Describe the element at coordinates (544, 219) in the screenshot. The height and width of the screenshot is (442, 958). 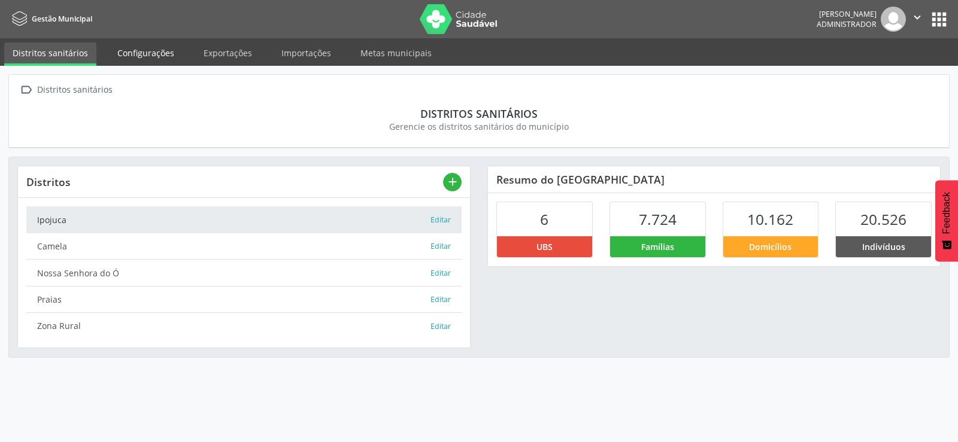
I see `span: 6` at that location.